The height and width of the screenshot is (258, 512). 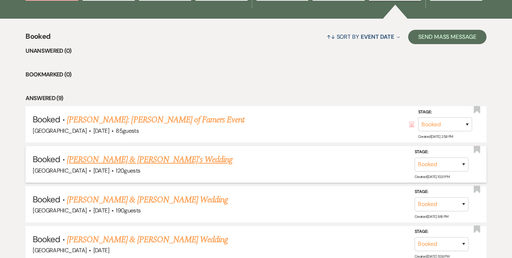 What do you see at coordinates (447, 37) in the screenshot?
I see `button: Send Mass Message` at bounding box center [447, 37].